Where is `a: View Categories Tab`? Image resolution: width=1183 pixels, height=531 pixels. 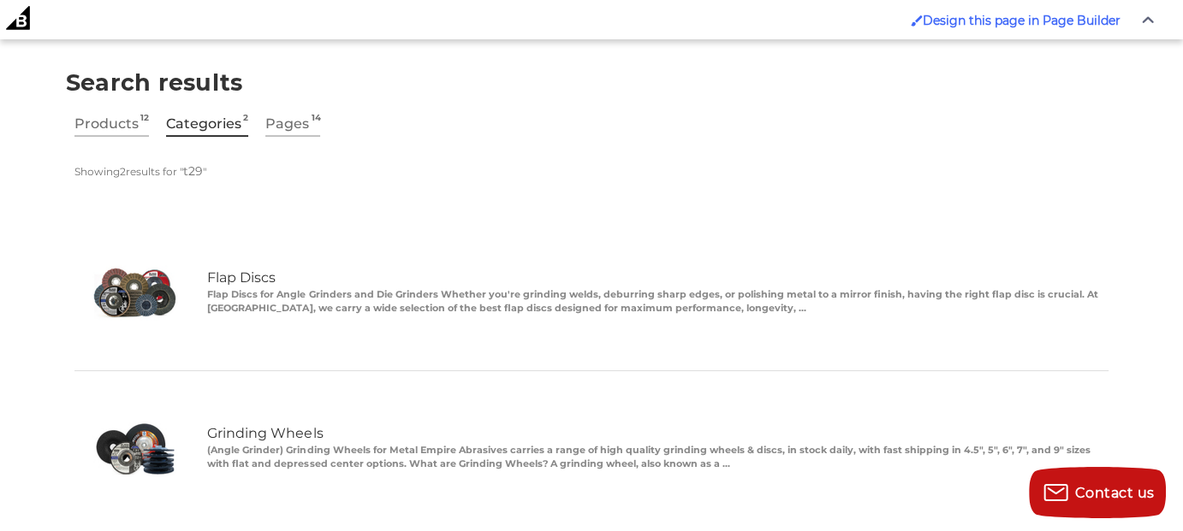
a: View Categories Tab is located at coordinates (207, 124).